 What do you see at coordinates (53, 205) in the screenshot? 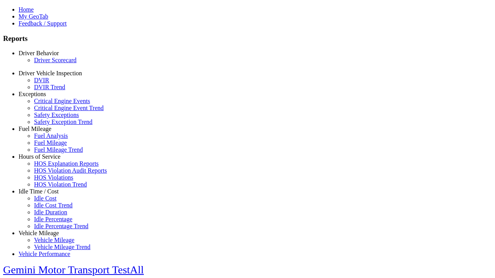
I see `a: Idle Cost Trend` at bounding box center [53, 205].